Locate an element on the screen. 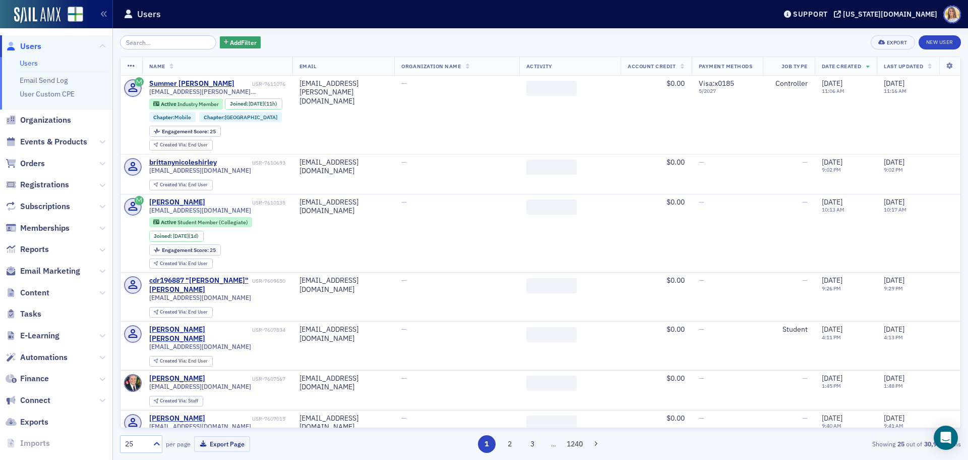 The height and width of the screenshot is (460, 968). div: USR-7611076 is located at coordinates (261, 84).